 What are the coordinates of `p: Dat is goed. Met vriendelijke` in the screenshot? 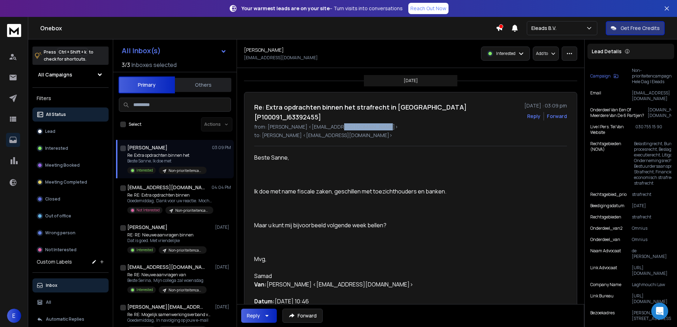 It's located at (167, 241).